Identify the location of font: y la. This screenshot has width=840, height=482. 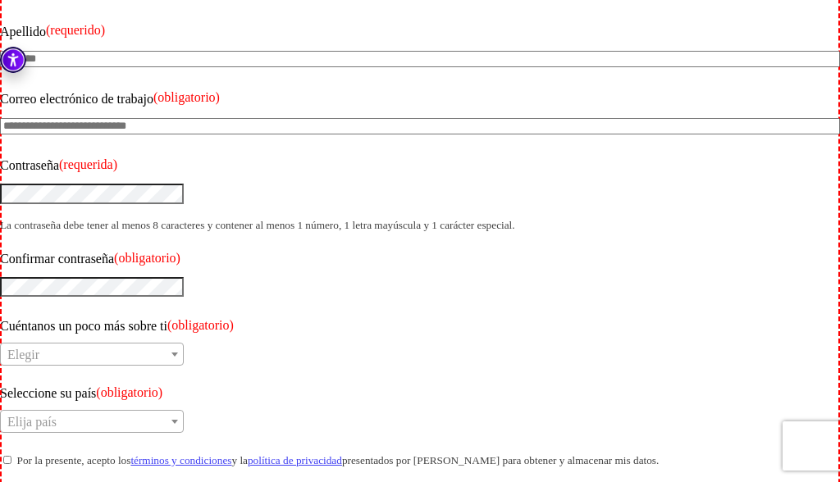
(239, 460).